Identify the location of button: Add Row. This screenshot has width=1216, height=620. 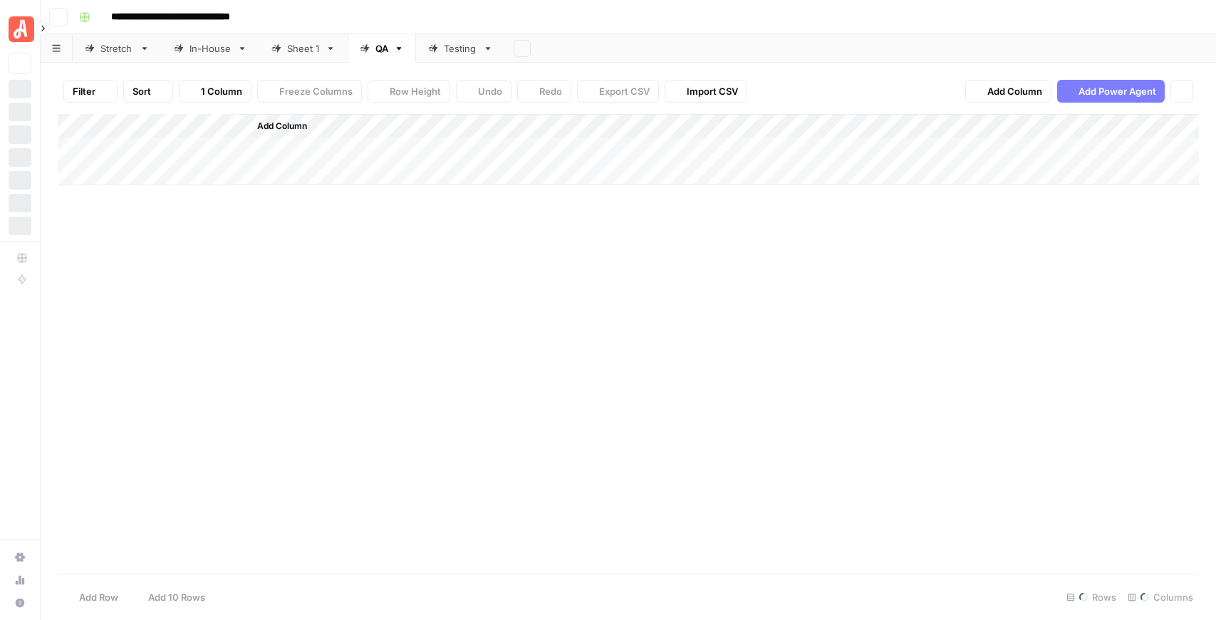
(92, 597).